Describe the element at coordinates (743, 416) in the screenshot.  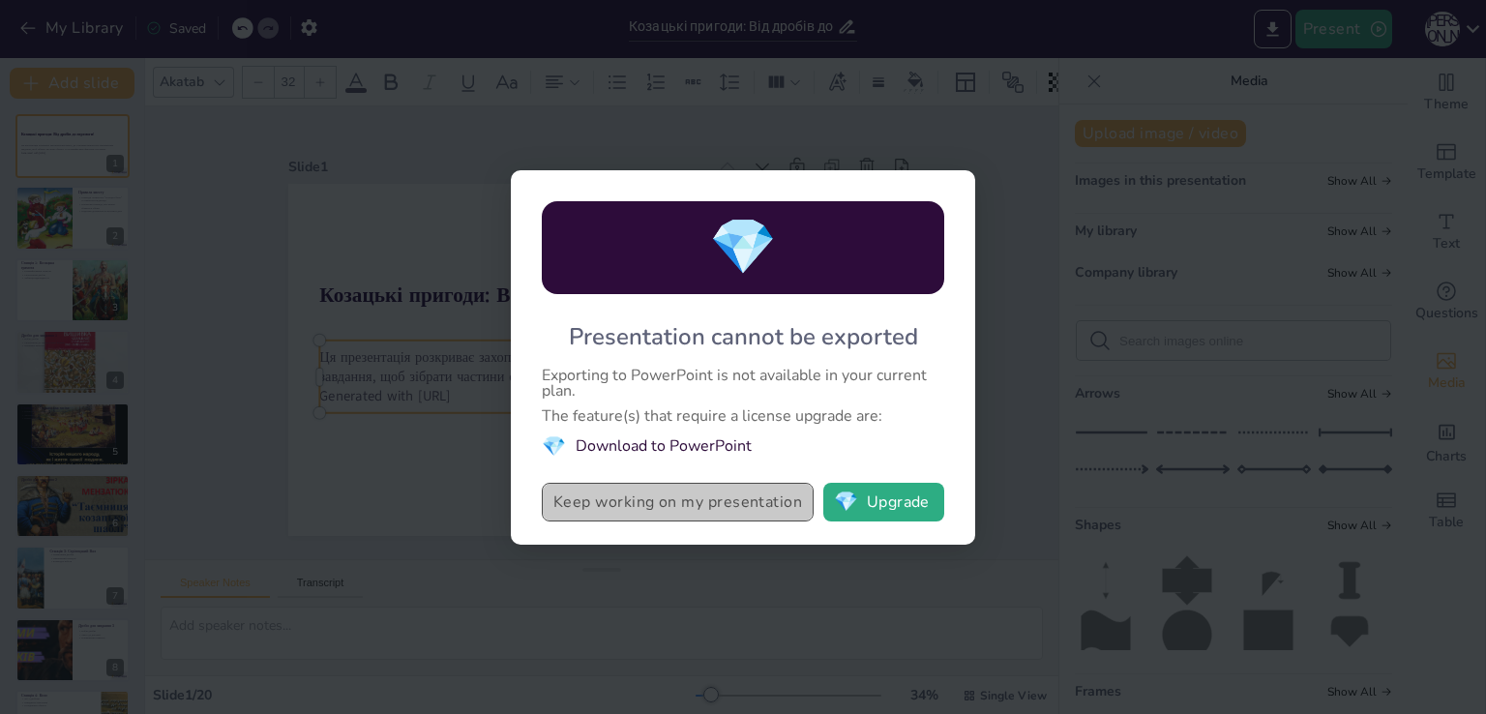
I see `div: The feature(s) that require a license upgrade are:` at that location.